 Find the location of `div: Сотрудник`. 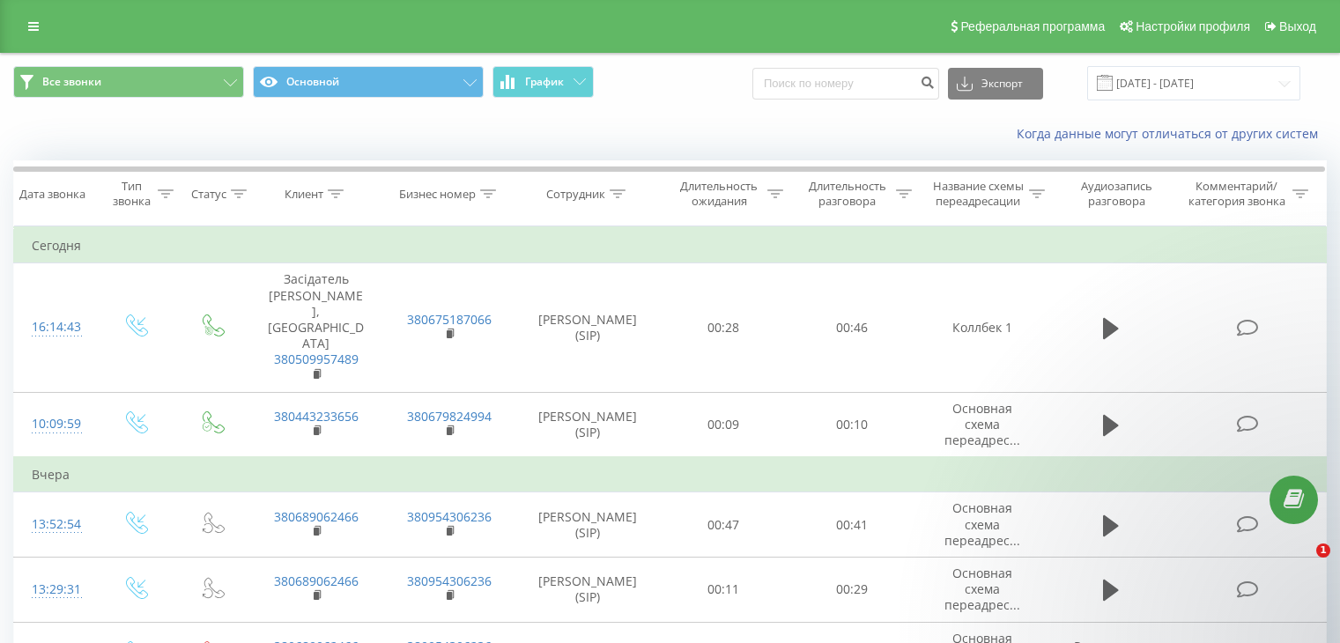

div: Сотрудник is located at coordinates (575, 194).